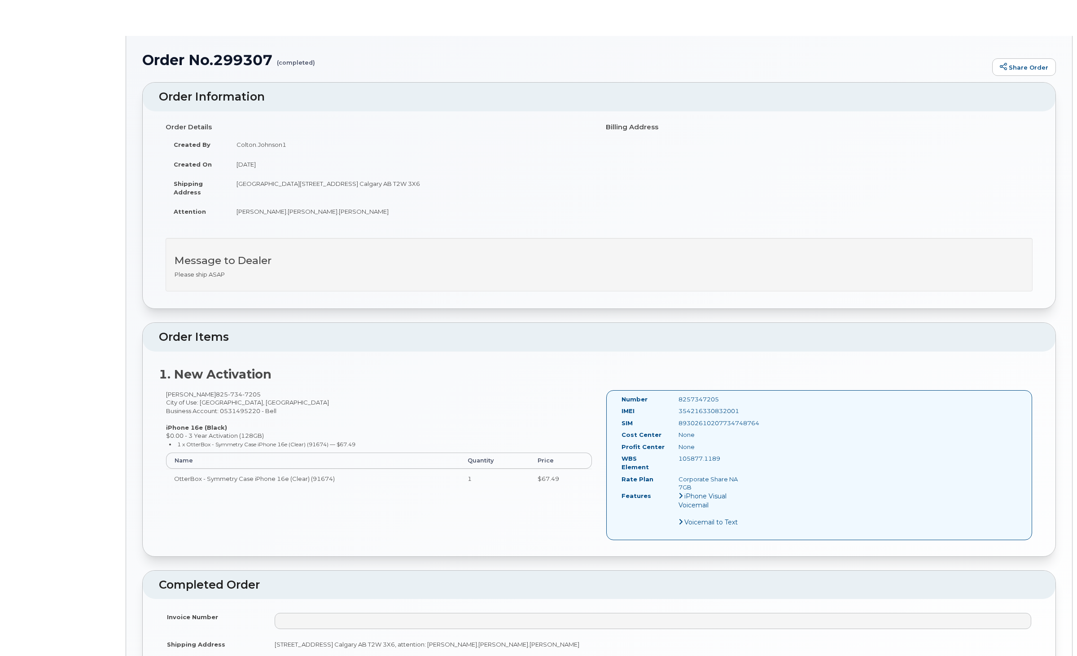 The image size is (1077, 656). Describe the element at coordinates (561, 461) in the screenshot. I see `th: Price` at that location.